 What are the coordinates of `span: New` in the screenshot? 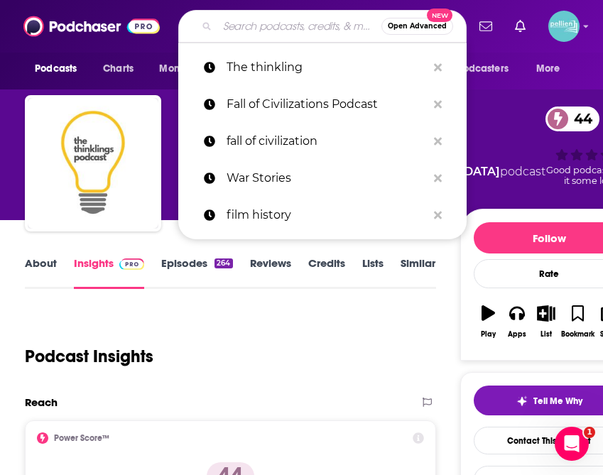 It's located at (440, 15).